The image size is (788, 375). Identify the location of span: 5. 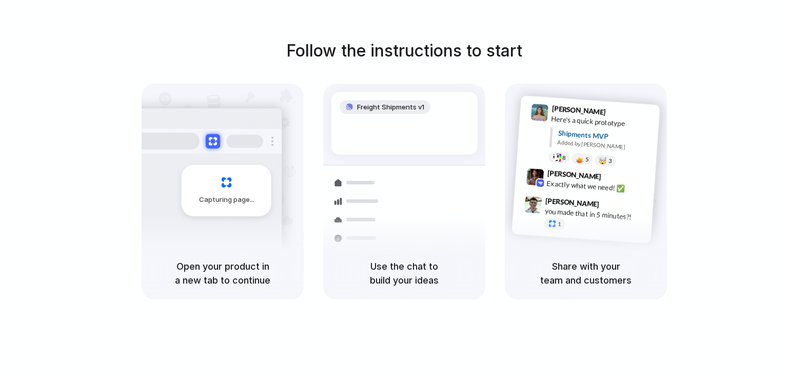
(587, 159).